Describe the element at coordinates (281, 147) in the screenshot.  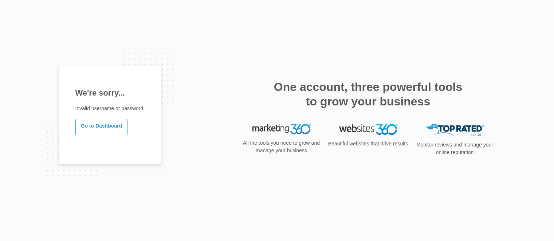
I see `p: All the tools you need to grow and manage your business` at that location.